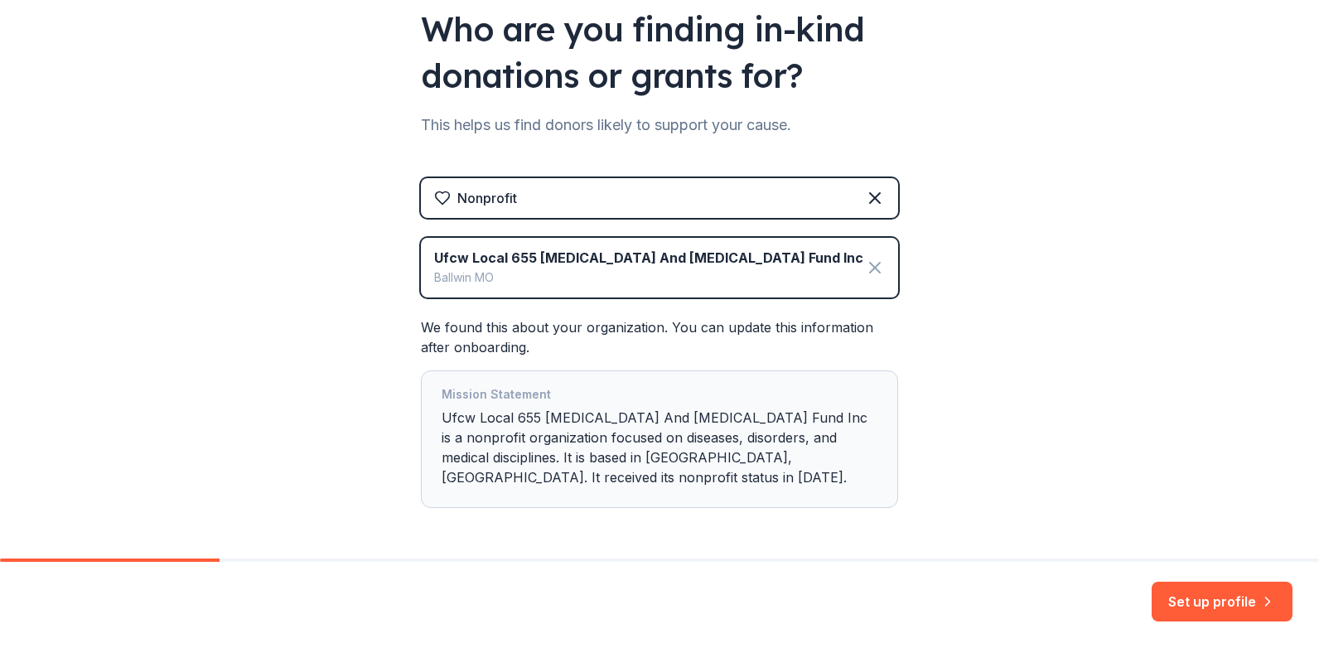 The height and width of the screenshot is (648, 1319). Describe the element at coordinates (649, 278) in the screenshot. I see `div: Ballwin MO` at that location.